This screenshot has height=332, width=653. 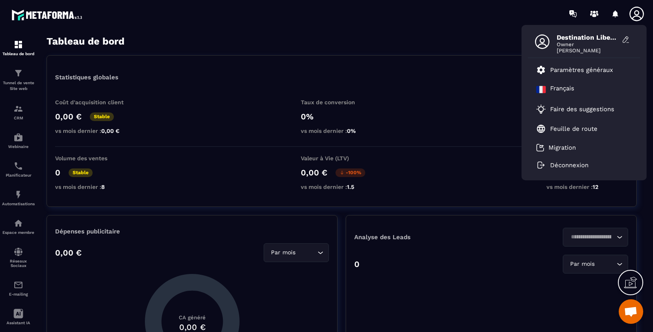 What do you see at coordinates (574, 129) in the screenshot?
I see `p: Feuille de route` at bounding box center [574, 129].